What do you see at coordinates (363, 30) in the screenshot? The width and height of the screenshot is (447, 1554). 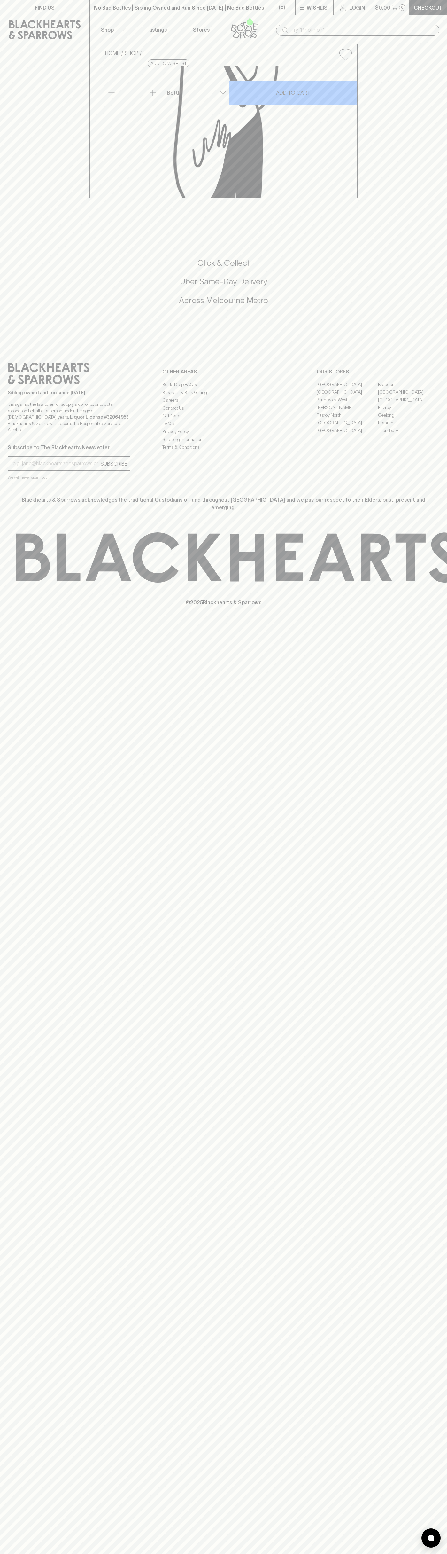 I see `input: Try "Pinot noir"` at bounding box center [363, 30].